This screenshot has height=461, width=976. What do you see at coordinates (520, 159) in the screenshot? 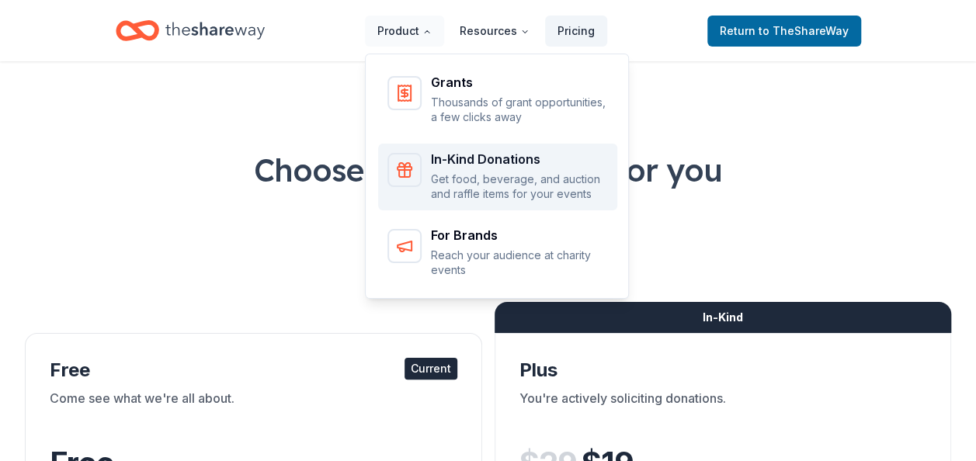
I see `div: In-Kind Donations` at bounding box center [520, 159].